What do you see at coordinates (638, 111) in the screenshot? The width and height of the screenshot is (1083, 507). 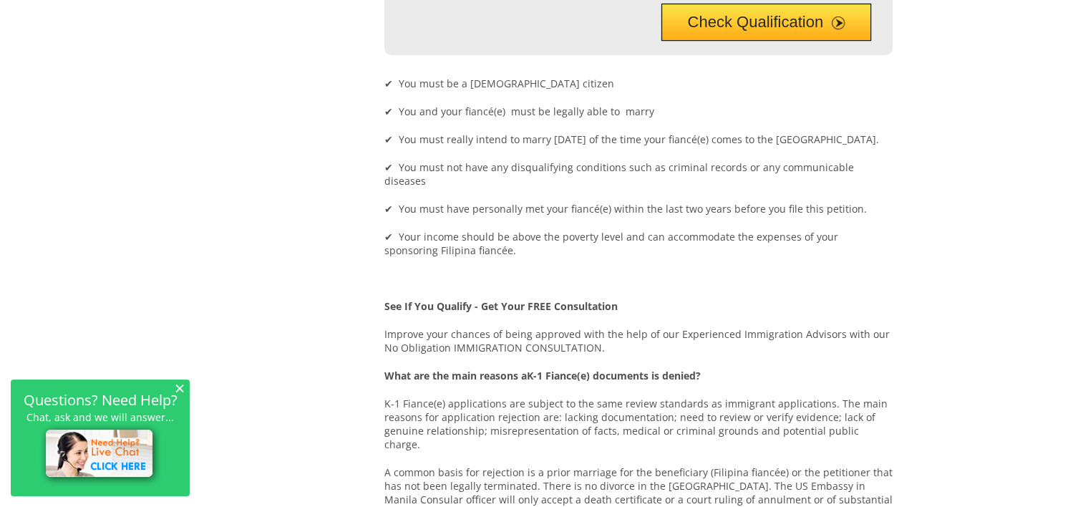 I see `p: ✔ You and your fiancé(e) must be legally able to marry` at bounding box center [638, 111].